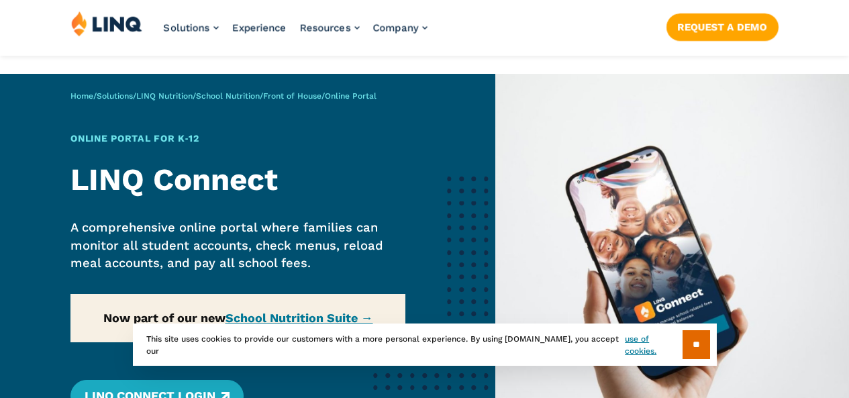  Describe the element at coordinates (164, 96) in the screenshot. I see `a: LINQ Nutrition` at that location.